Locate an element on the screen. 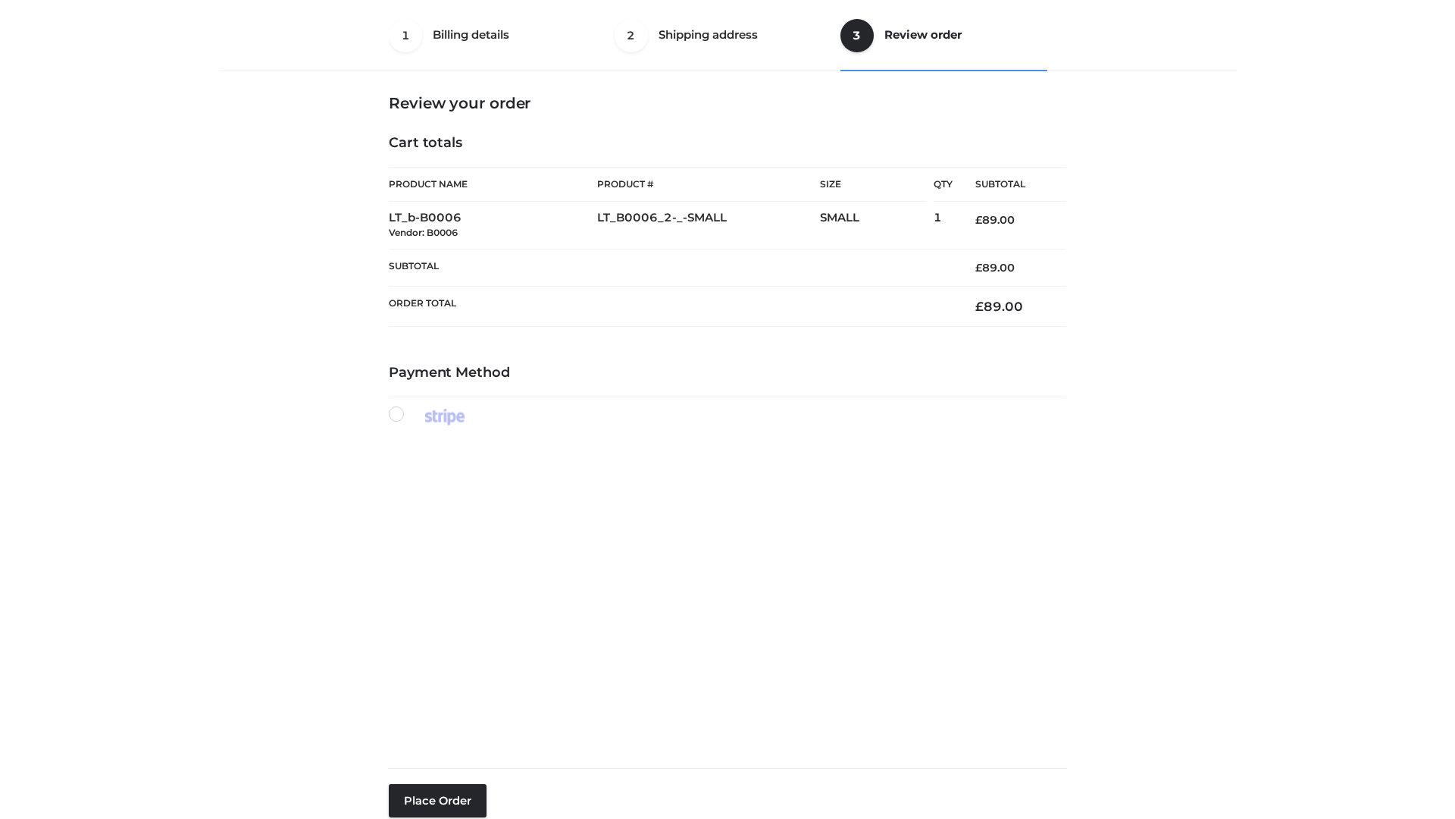 The width and height of the screenshot is (1455, 819). td: SMALL is located at coordinates (877, 225).